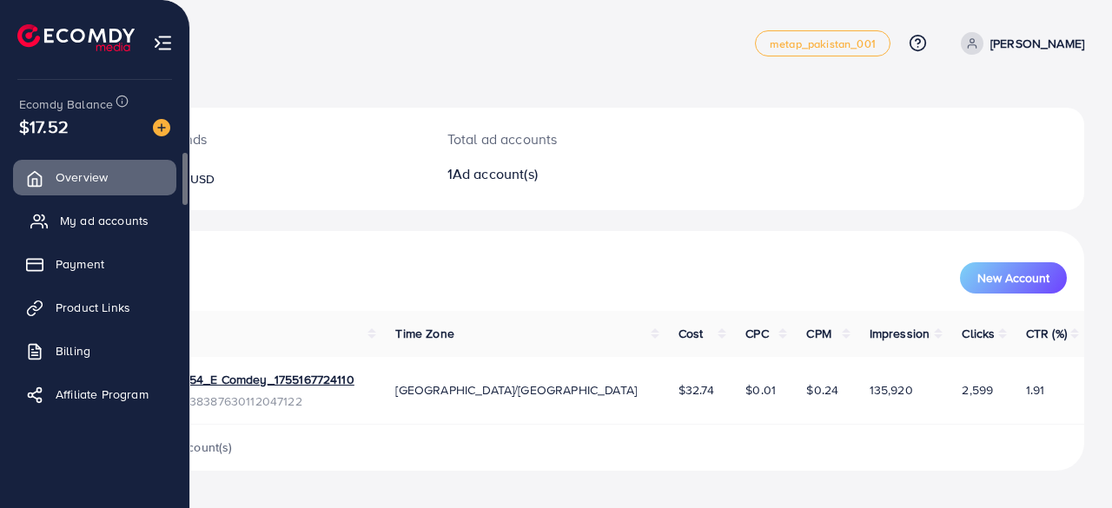 The height and width of the screenshot is (508, 1112). I want to click on span: $17.52, so click(43, 126).